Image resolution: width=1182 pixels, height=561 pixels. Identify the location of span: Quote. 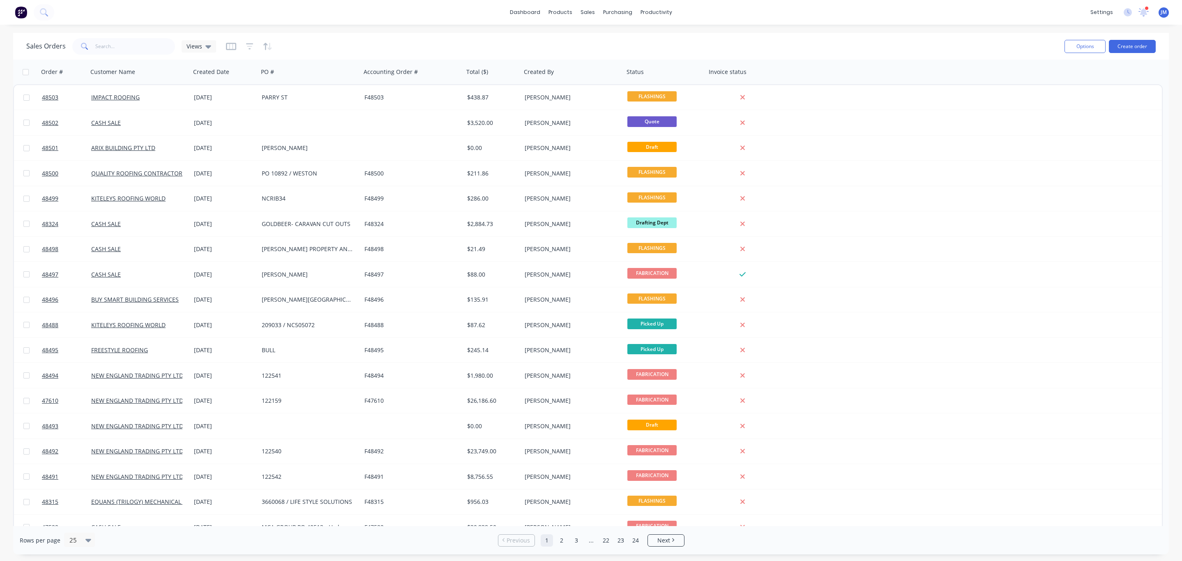
(652, 121).